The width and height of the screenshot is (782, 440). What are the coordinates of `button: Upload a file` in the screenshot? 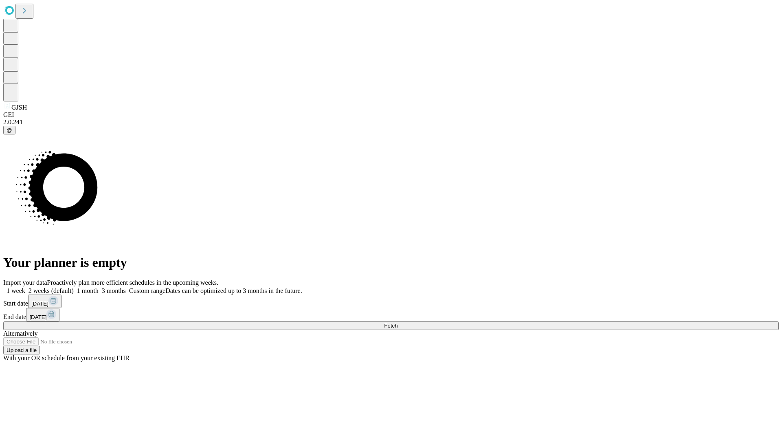 It's located at (22, 350).